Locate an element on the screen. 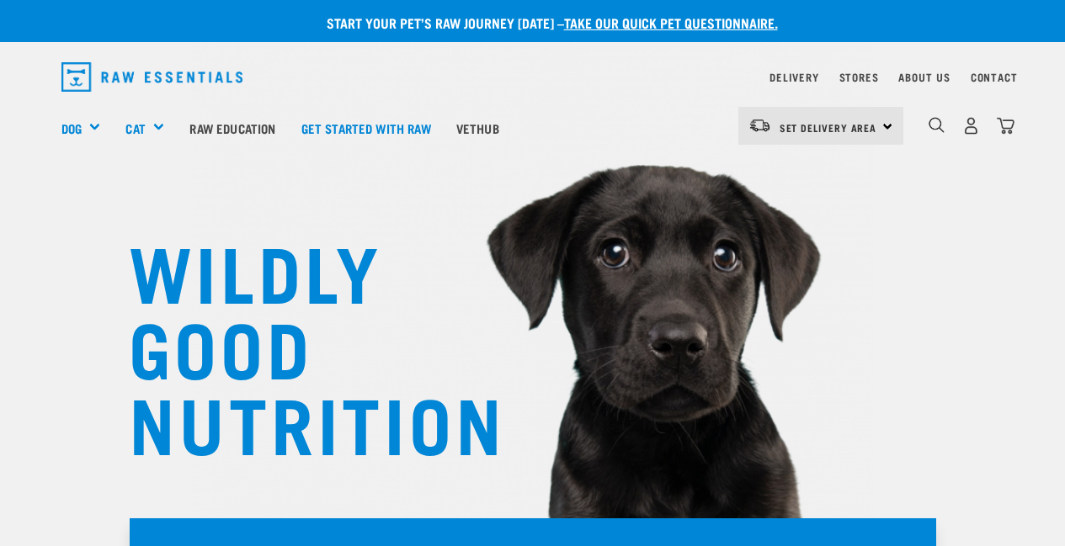 The width and height of the screenshot is (1065, 546). a: Stores is located at coordinates (859, 77).